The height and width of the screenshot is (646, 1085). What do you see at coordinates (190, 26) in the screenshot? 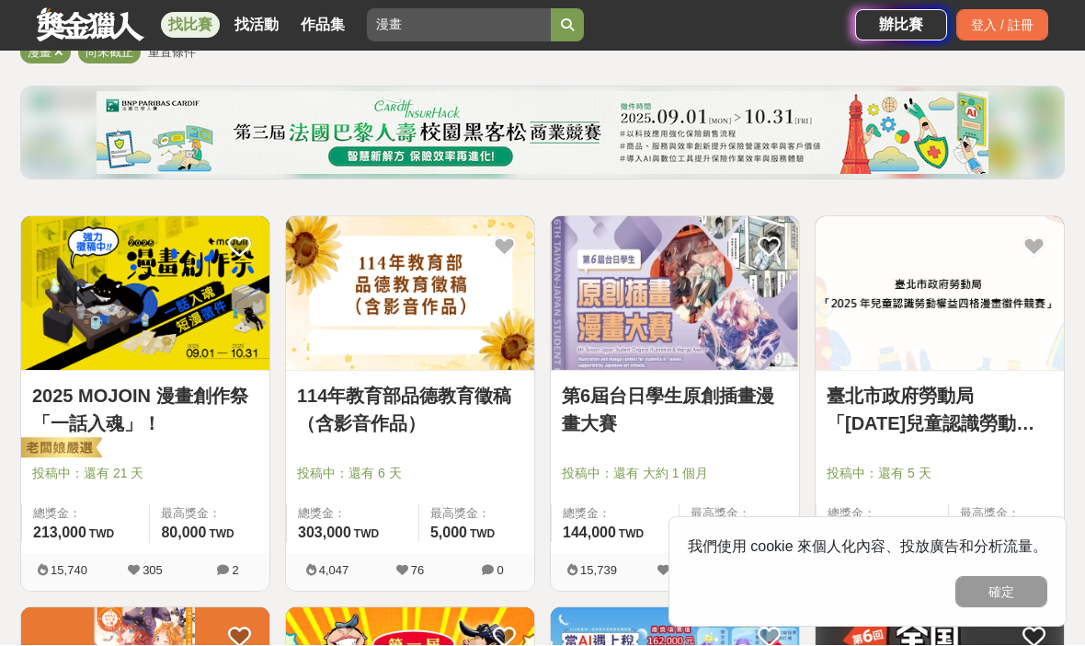
I see `a: 找比賽` at bounding box center [190, 26].